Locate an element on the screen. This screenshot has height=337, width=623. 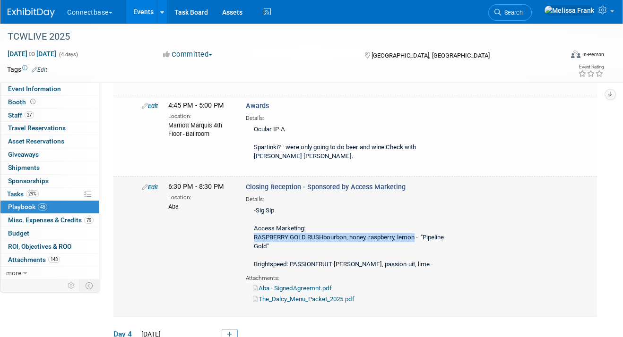
span: Staff is located at coordinates (21, 115).